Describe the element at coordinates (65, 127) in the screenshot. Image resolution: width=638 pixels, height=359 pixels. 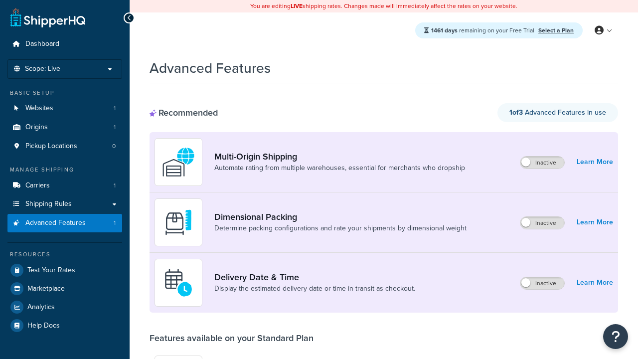
I see `a: Origins1` at that location.